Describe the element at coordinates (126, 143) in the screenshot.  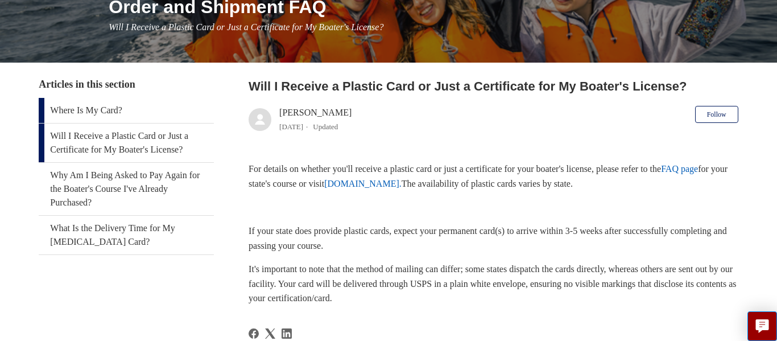
I see `a: Will I Receive a Plastic Card or Just a Certificate for My Boater's License?` at that location.